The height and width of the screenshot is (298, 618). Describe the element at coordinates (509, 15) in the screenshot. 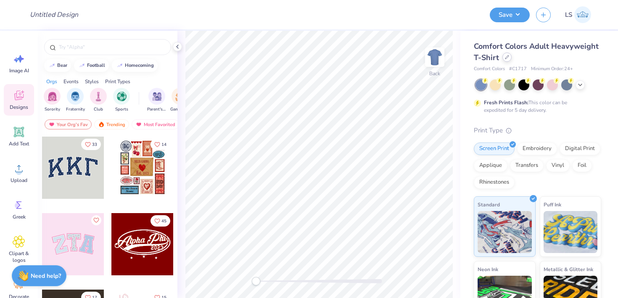

I see `button: Save` at that location.